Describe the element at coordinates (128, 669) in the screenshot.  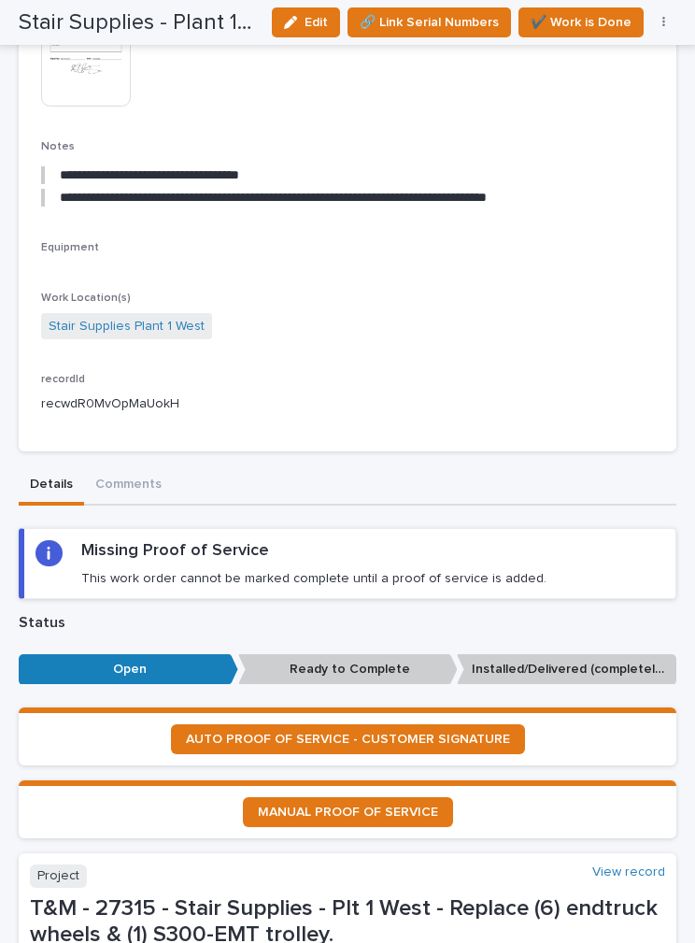
I see `p: Open` at that location.